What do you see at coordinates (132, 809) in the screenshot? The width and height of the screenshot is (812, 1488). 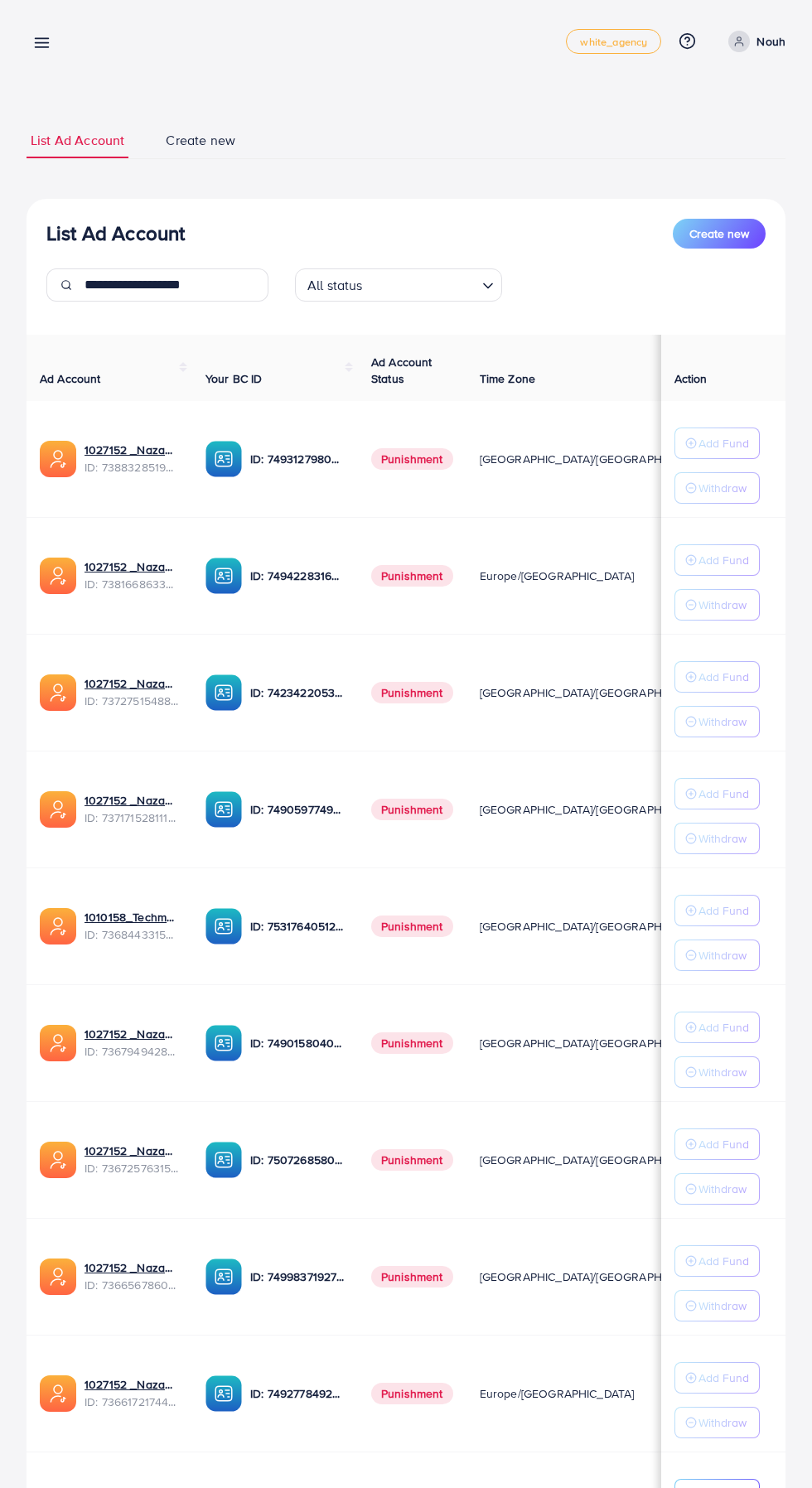 I see `div: <span class='underline'>1027152 _Nazaagency_04</span></br>7371715281112170513` at bounding box center [132, 809].